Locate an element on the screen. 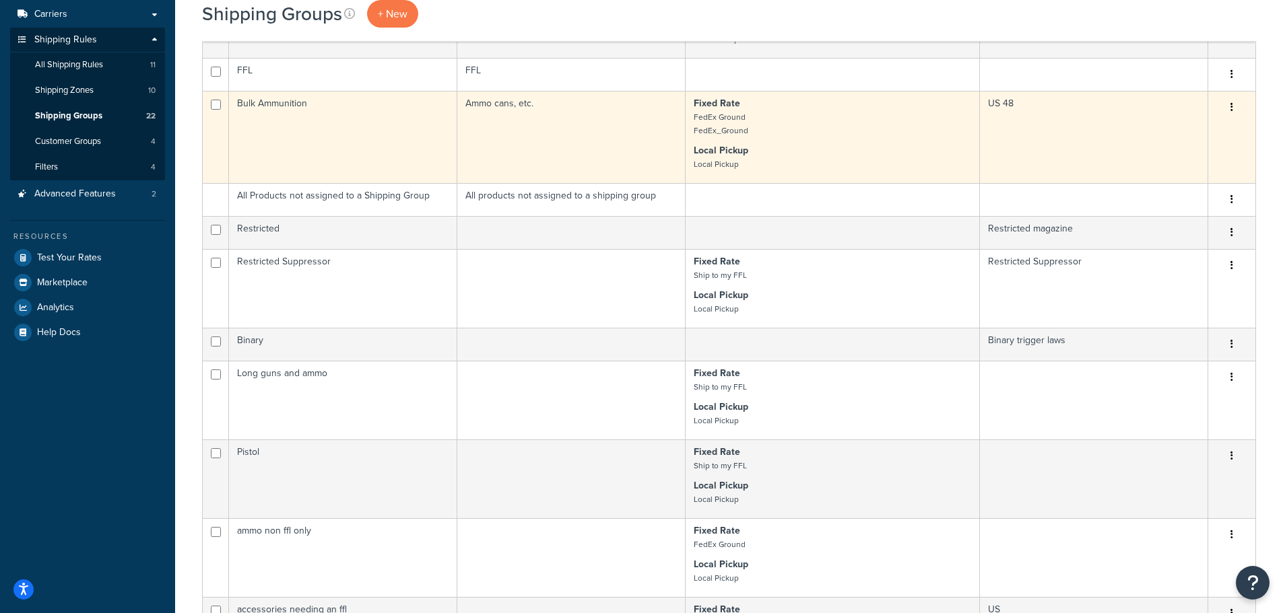  td: US 48 is located at coordinates (1093, 137).